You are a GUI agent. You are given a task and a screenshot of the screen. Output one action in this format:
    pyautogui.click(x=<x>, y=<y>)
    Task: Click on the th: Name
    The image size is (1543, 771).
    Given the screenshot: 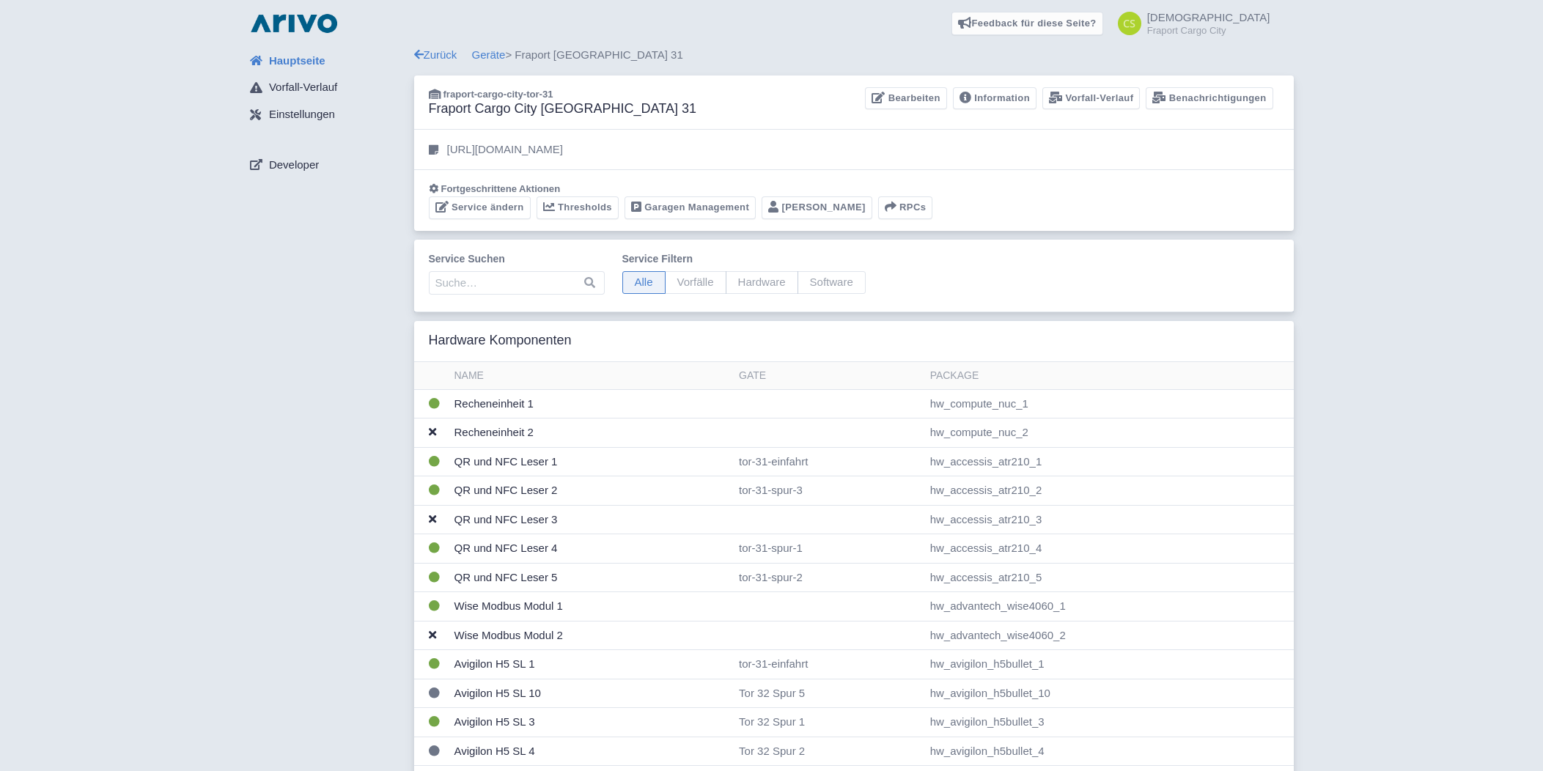 What is the action you would take?
    pyautogui.click(x=591, y=376)
    